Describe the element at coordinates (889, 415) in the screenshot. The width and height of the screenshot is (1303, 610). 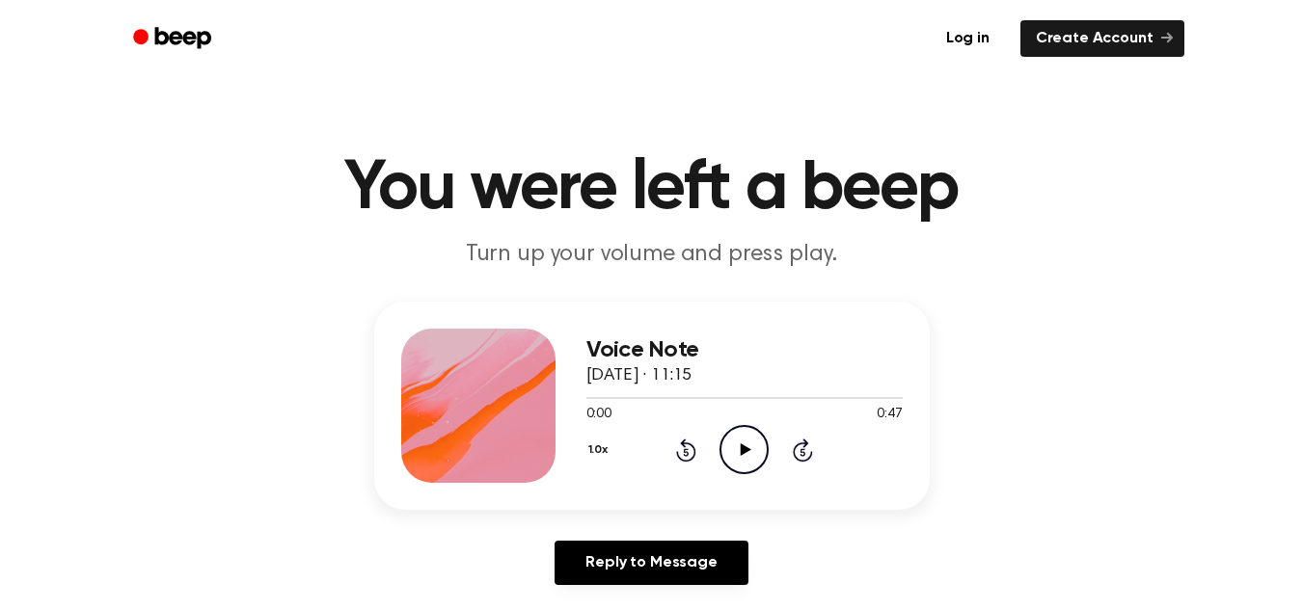
I see `span: 0:47` at that location.